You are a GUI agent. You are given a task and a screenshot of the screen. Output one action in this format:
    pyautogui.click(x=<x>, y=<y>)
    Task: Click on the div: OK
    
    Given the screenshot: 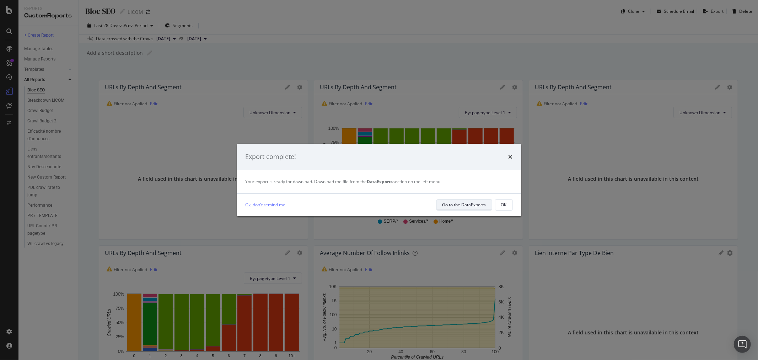 What is the action you would take?
    pyautogui.click(x=504, y=204)
    